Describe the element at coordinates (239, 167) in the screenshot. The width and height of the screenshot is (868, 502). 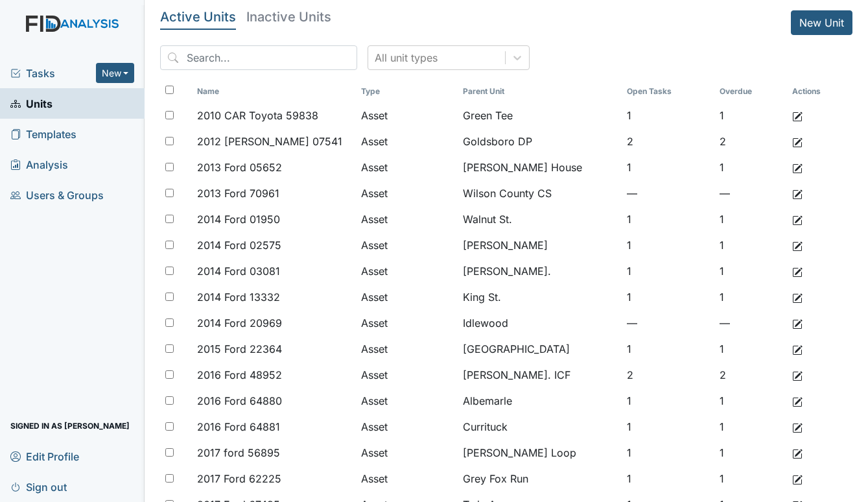
I see `span: 2013 Ford 05652` at that location.